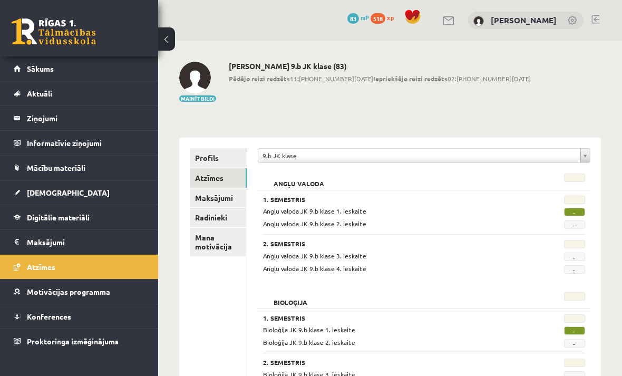  I want to click on a: Sākums, so click(79, 69).